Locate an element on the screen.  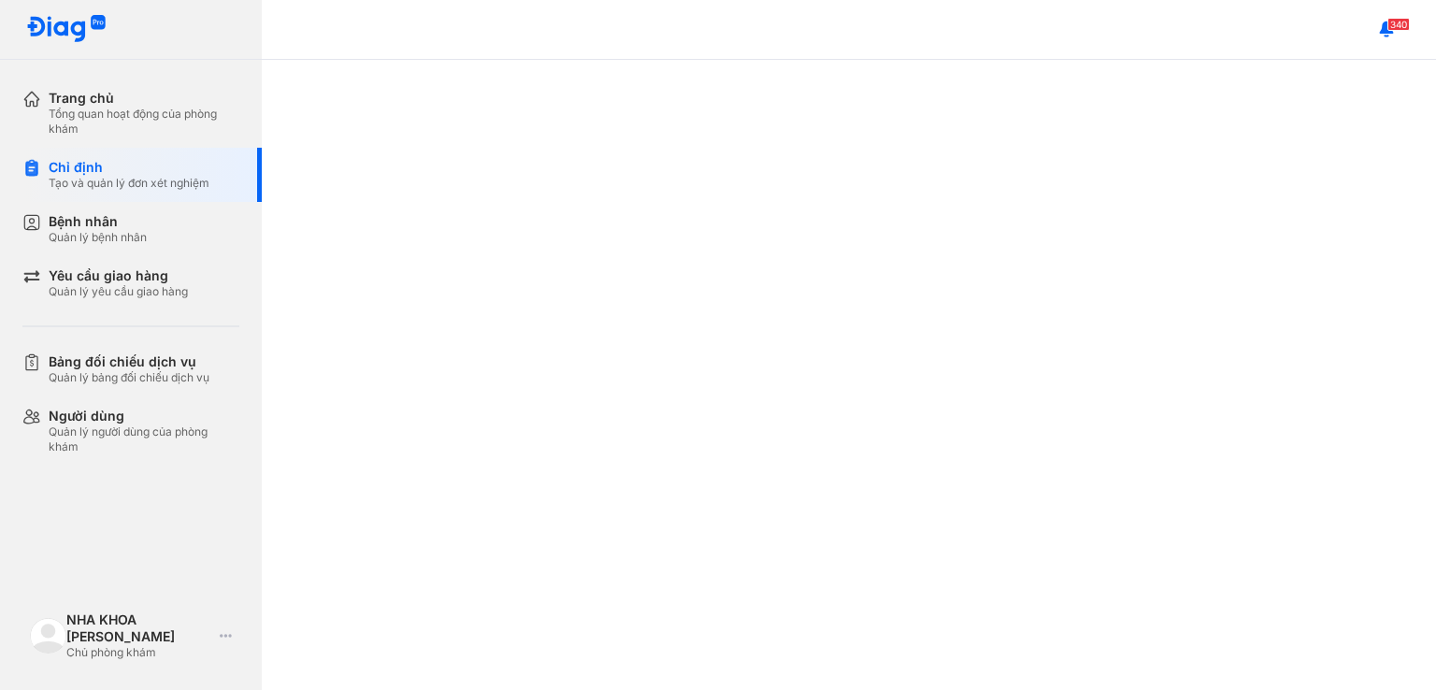
div: Yêu cầu giao hàng is located at coordinates (118, 276).